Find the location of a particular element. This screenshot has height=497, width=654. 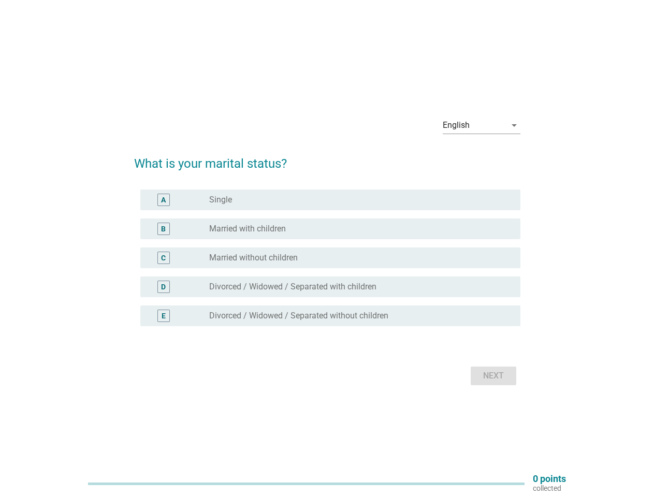

div: English is located at coordinates (456, 125).